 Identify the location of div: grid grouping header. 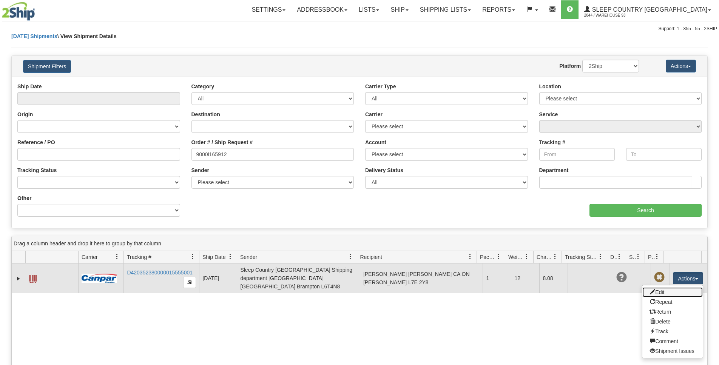
(359, 244).